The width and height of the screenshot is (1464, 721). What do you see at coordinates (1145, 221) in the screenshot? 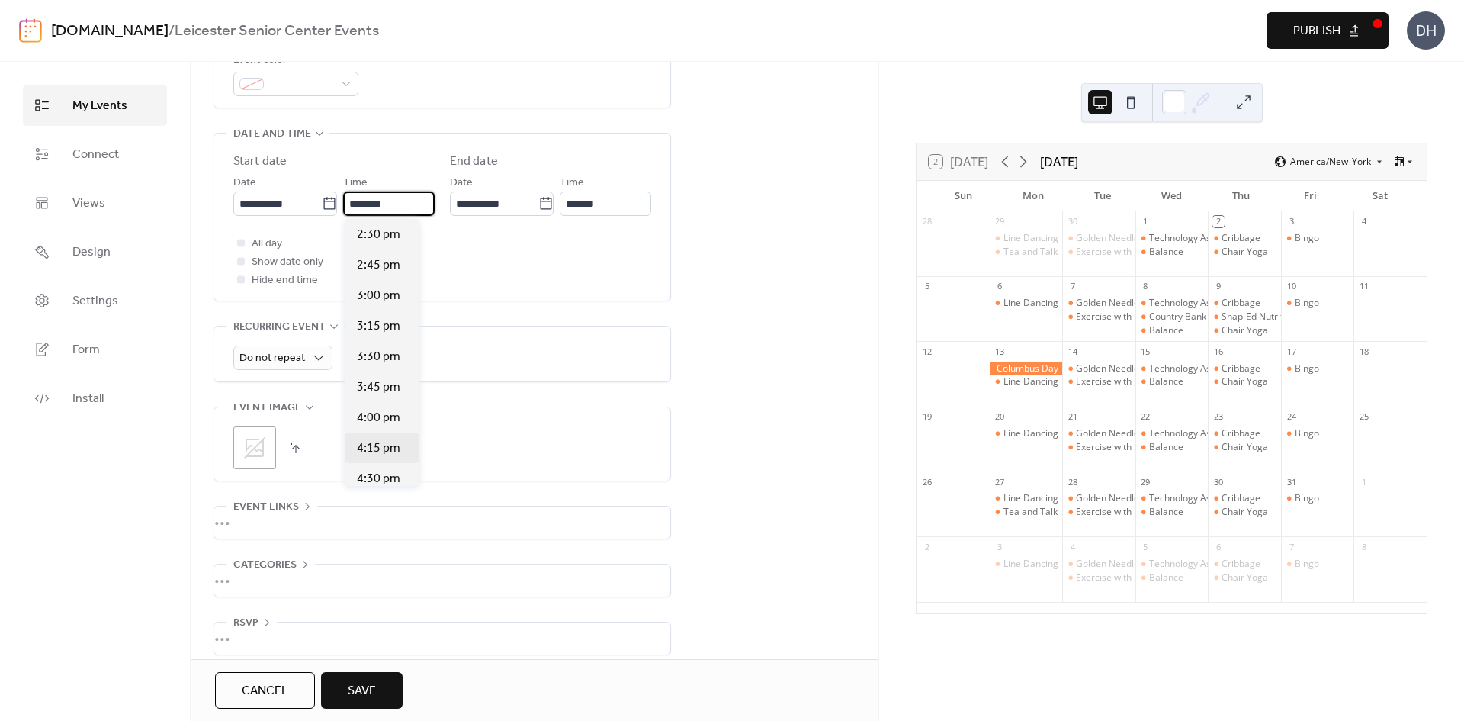
I see `div: 1` at bounding box center [1145, 221].